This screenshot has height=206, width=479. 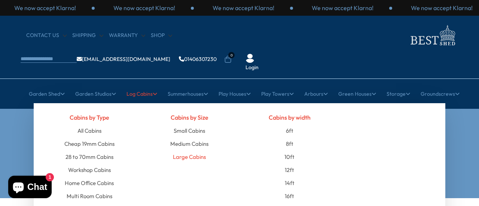 I want to click on a: Storage, so click(x=398, y=94).